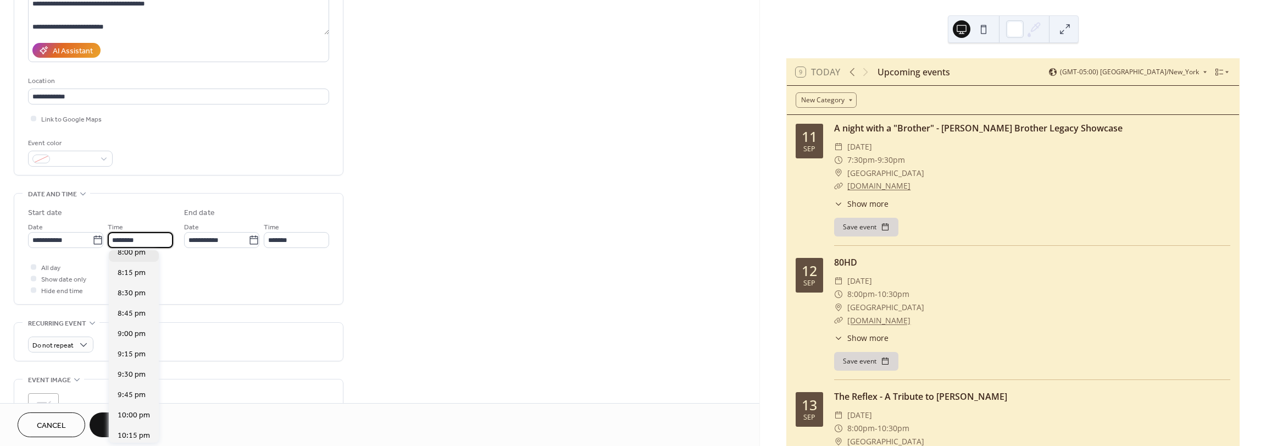 This screenshot has height=446, width=1266. Describe the element at coordinates (131, 252) in the screenshot. I see `span: 8:00 pm` at that location.